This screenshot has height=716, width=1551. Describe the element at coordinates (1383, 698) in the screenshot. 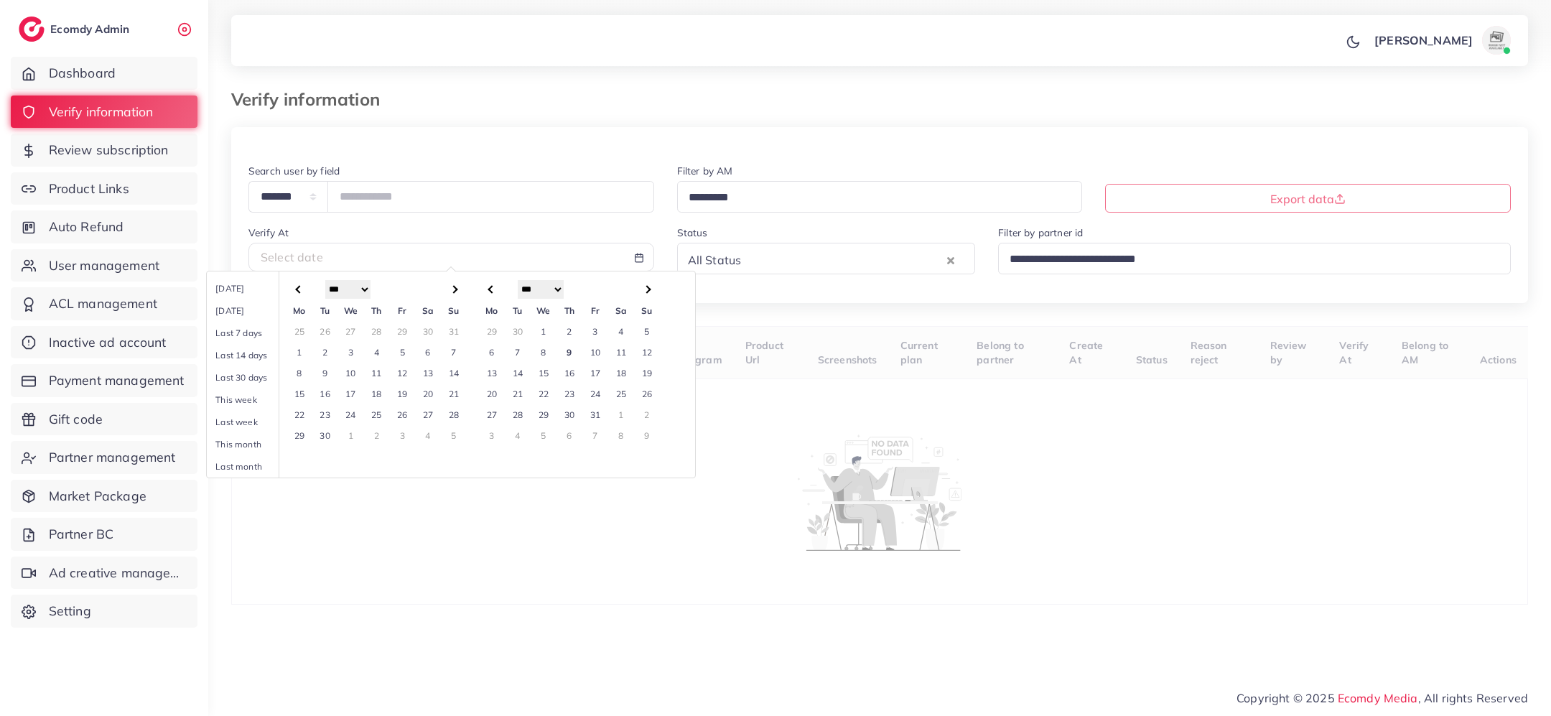

I see `span: Copyright © 2025` at that location.